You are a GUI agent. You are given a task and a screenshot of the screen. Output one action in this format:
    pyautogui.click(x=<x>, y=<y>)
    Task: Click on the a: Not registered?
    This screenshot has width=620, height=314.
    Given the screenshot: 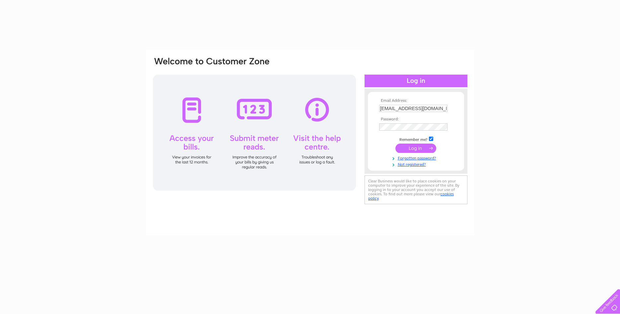 What is the action you would take?
    pyautogui.click(x=416, y=164)
    